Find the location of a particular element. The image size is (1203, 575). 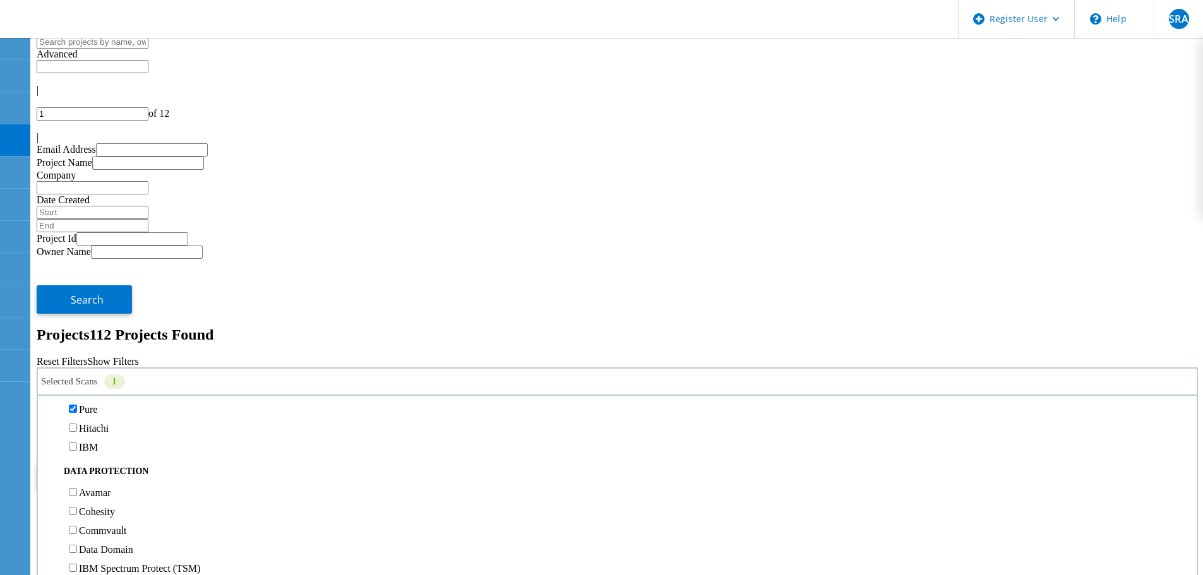

label: IBM is located at coordinates (88, 447).